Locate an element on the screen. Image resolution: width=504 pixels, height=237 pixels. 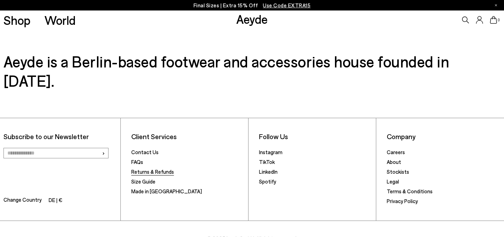
a: Shop is located at coordinates (17, 20).